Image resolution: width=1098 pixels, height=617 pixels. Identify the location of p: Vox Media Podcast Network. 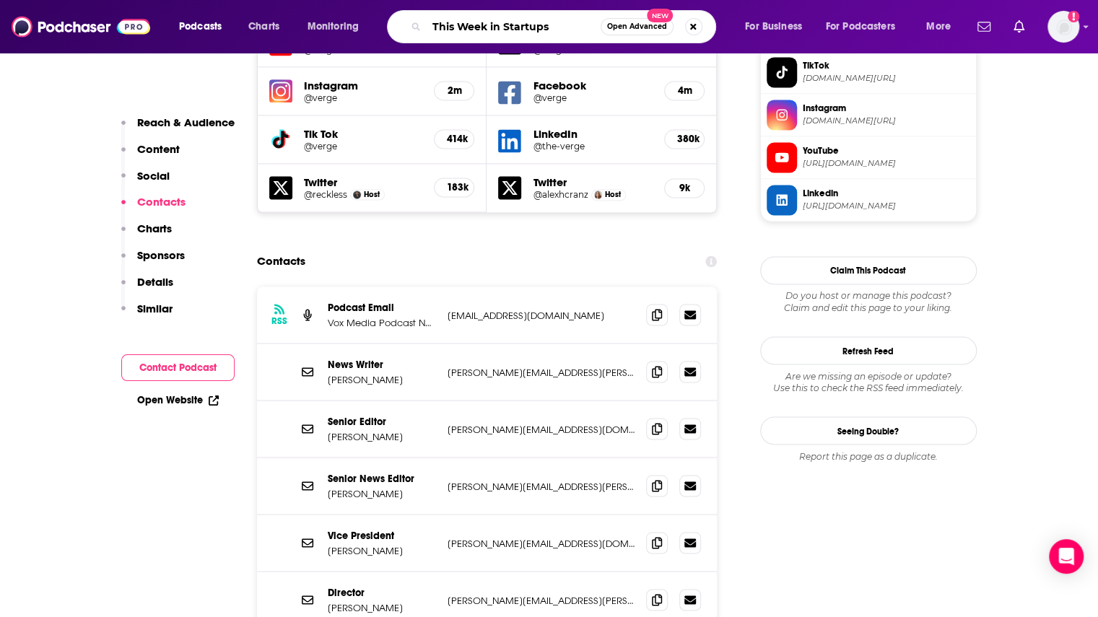
(382, 322).